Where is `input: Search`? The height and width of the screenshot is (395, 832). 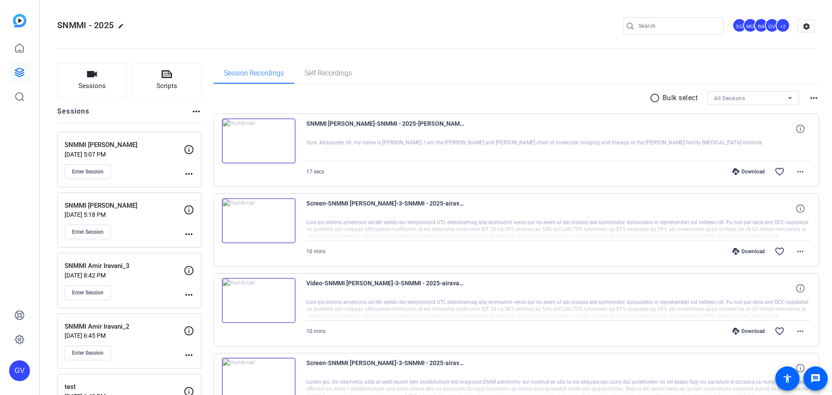
input: Search is located at coordinates (678, 26).